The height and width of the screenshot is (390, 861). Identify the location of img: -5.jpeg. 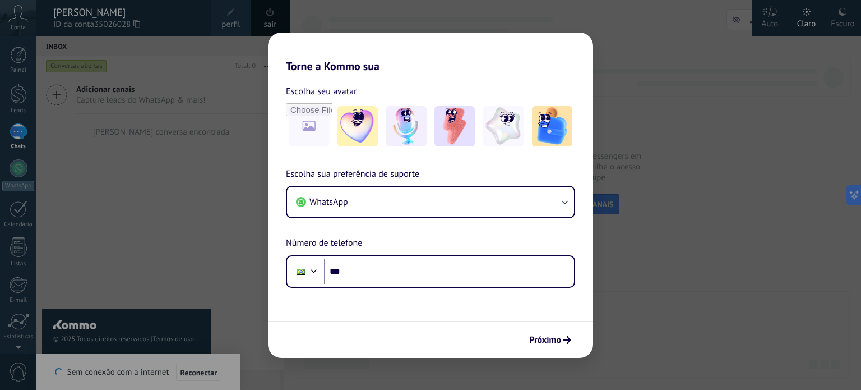
(552, 126).